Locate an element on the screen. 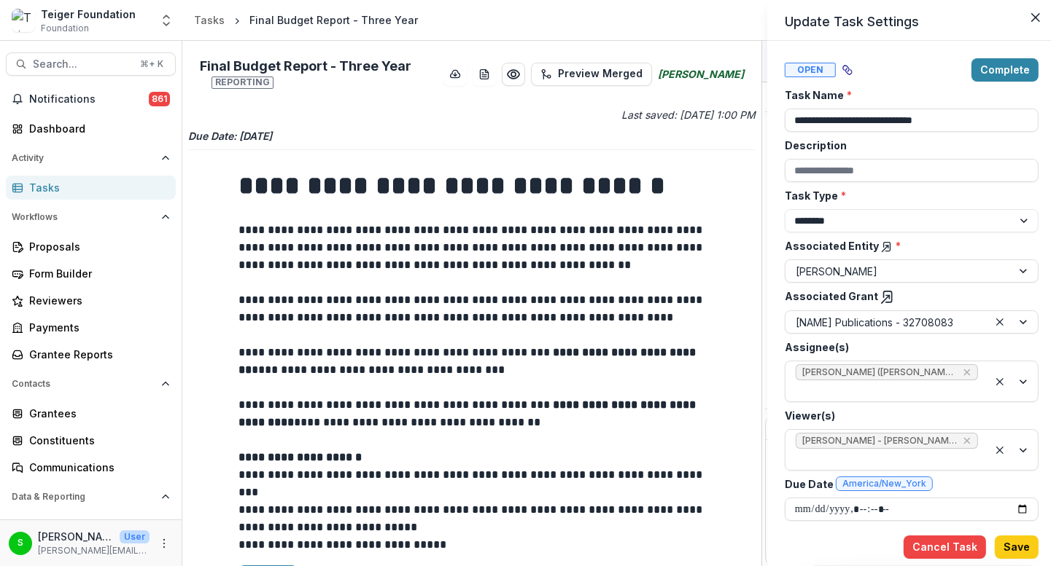  label: Description is located at coordinates (907, 145).